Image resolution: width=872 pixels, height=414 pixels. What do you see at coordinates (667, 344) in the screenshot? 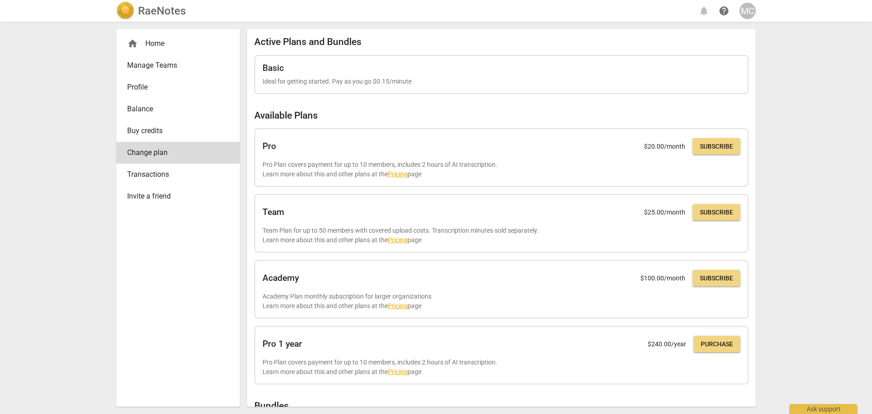
I see `p: $ 240.00 /year` at bounding box center [667, 344].